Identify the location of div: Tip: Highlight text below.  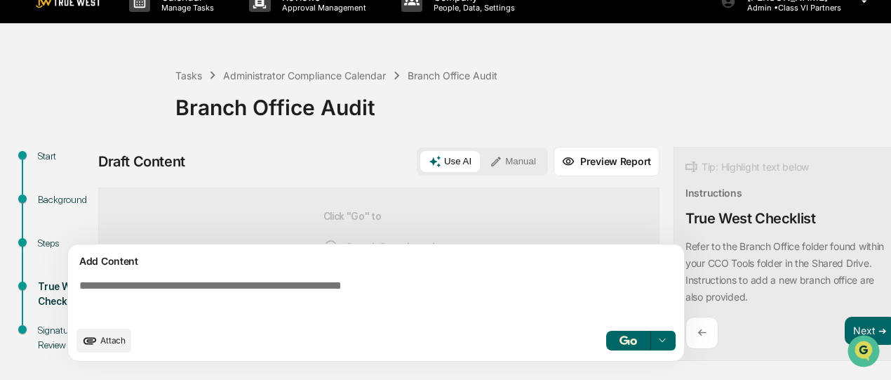
(747, 167).